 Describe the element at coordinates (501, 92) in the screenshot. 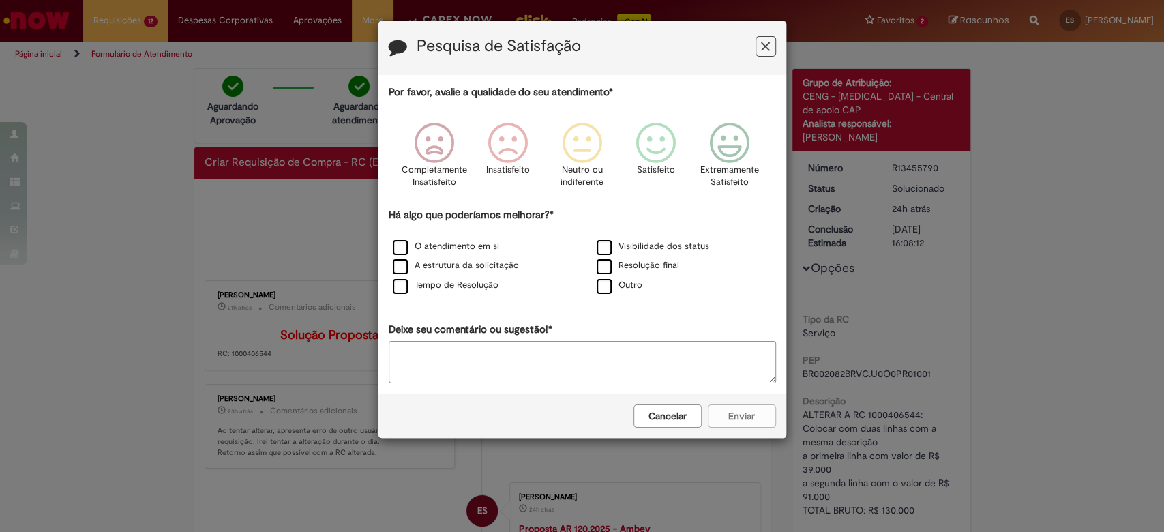

I see `label: Por favor, avalie a qualidade do seu atendimento*` at that location.